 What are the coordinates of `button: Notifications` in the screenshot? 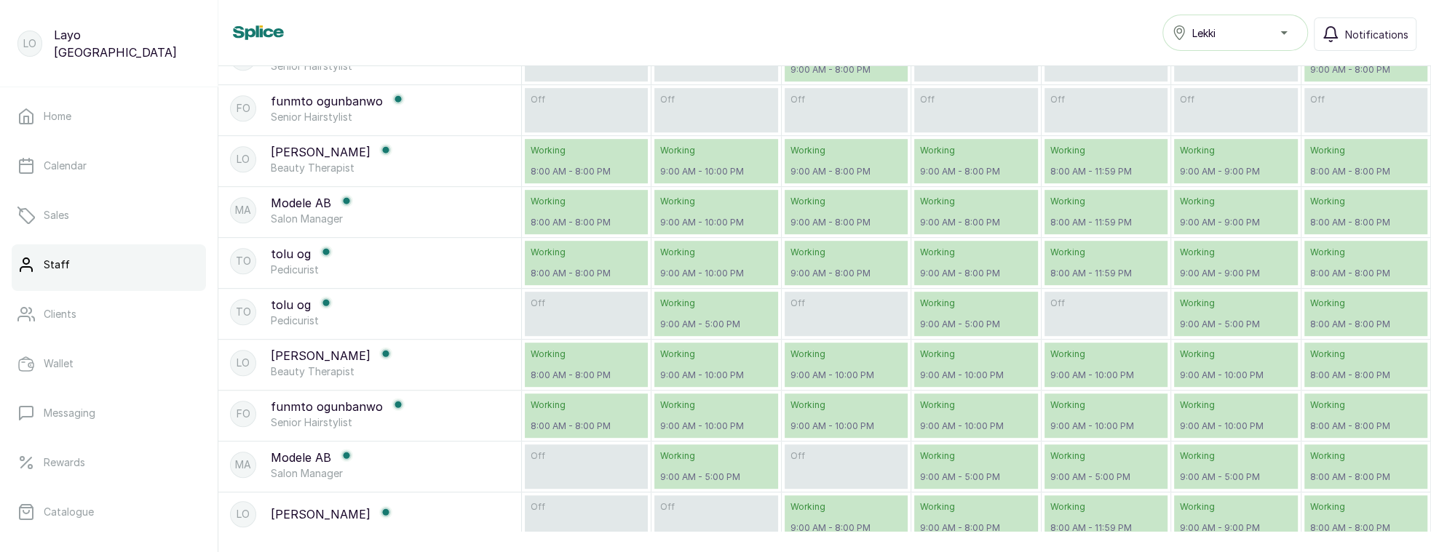 It's located at (1365, 34).